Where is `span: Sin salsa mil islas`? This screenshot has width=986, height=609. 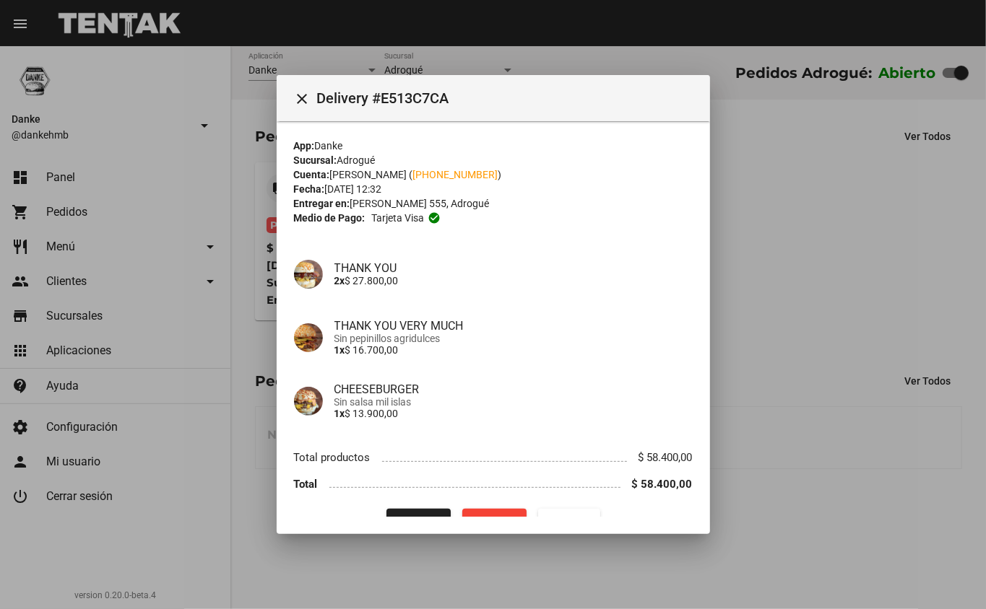 span: Sin salsa mil islas is located at coordinates (513, 402).